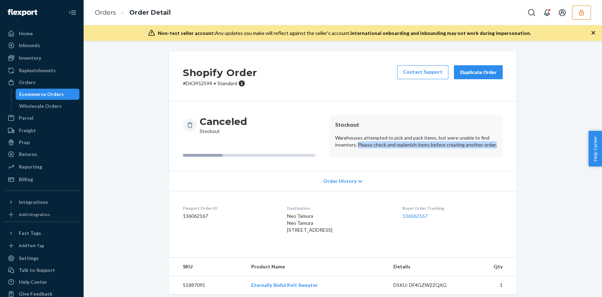 The width and height of the screenshot is (602, 297). I want to click on span: International onboarding and inbounding may not work during impersonation., so click(441, 33).